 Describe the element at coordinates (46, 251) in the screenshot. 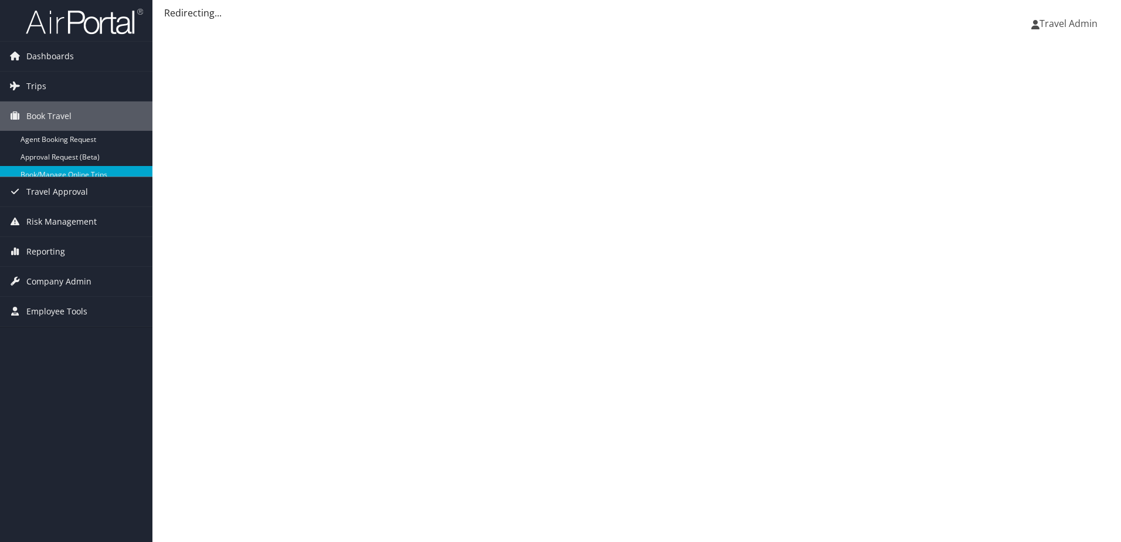

I see `span: Reporting` at that location.